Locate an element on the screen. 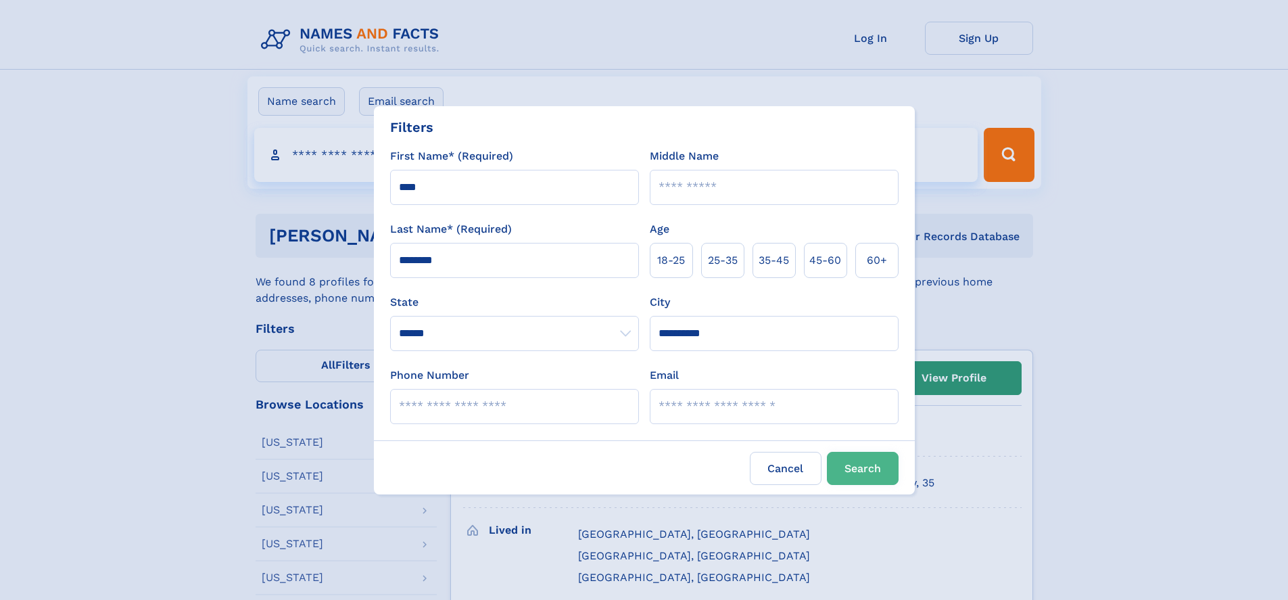  div: Filters is located at coordinates (412, 127).